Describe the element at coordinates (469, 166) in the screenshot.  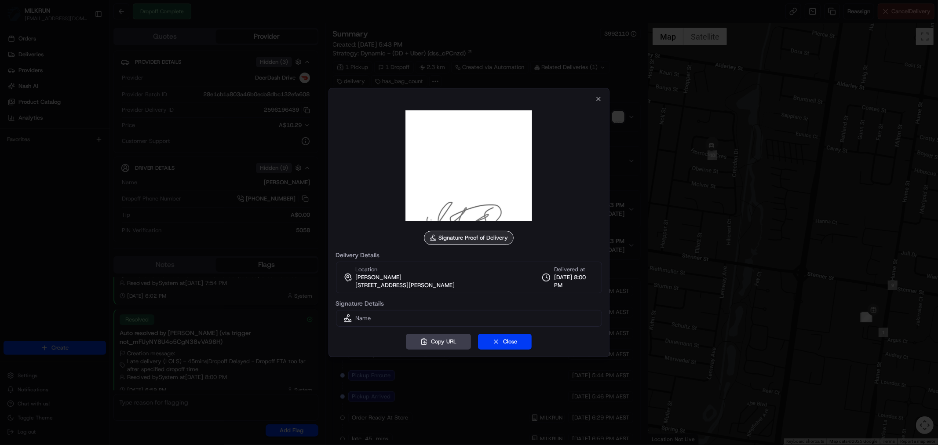
I see `img: signature_proof_of_delivery image` at that location.